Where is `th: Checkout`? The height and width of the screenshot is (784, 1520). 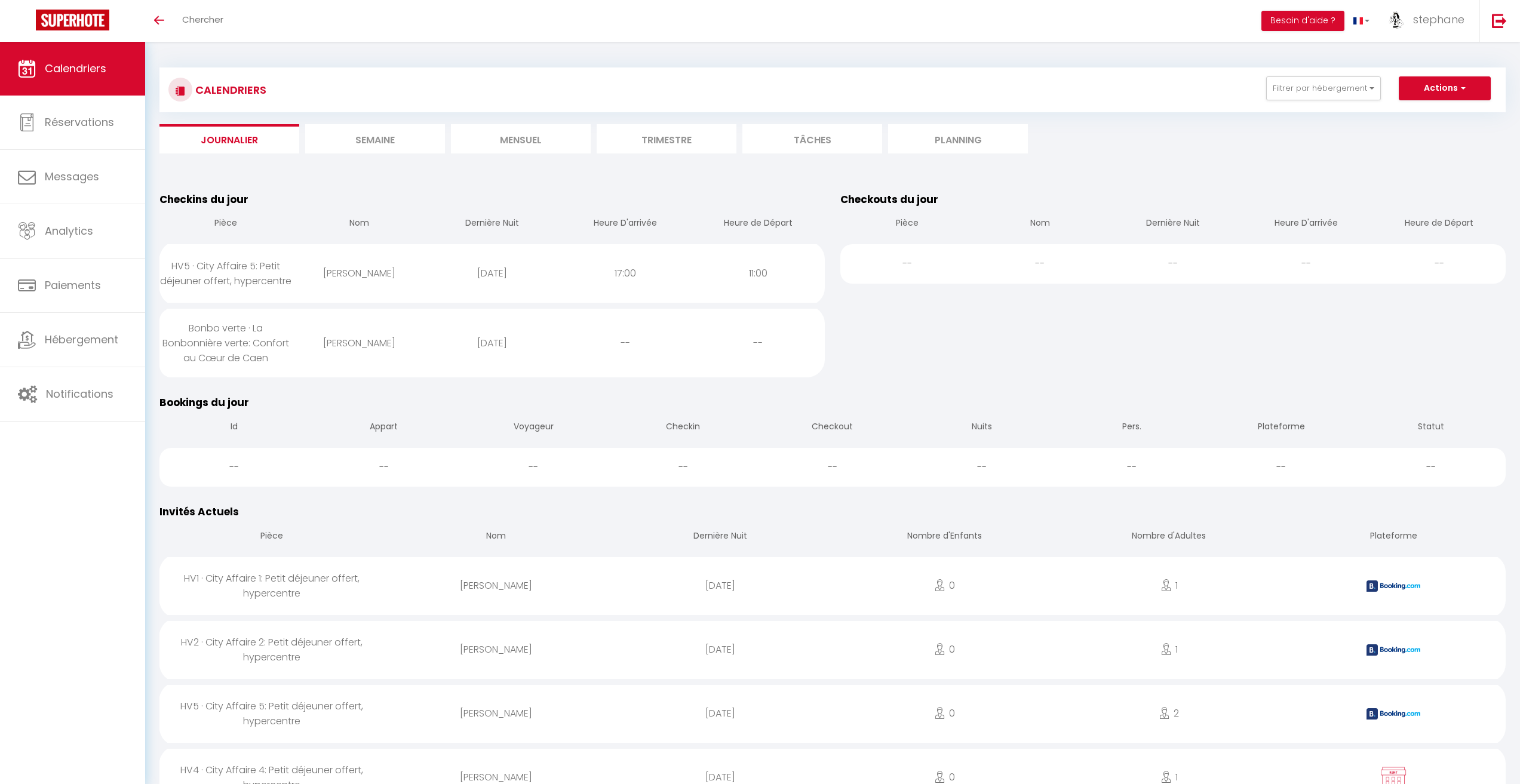
th: Checkout is located at coordinates (832, 428).